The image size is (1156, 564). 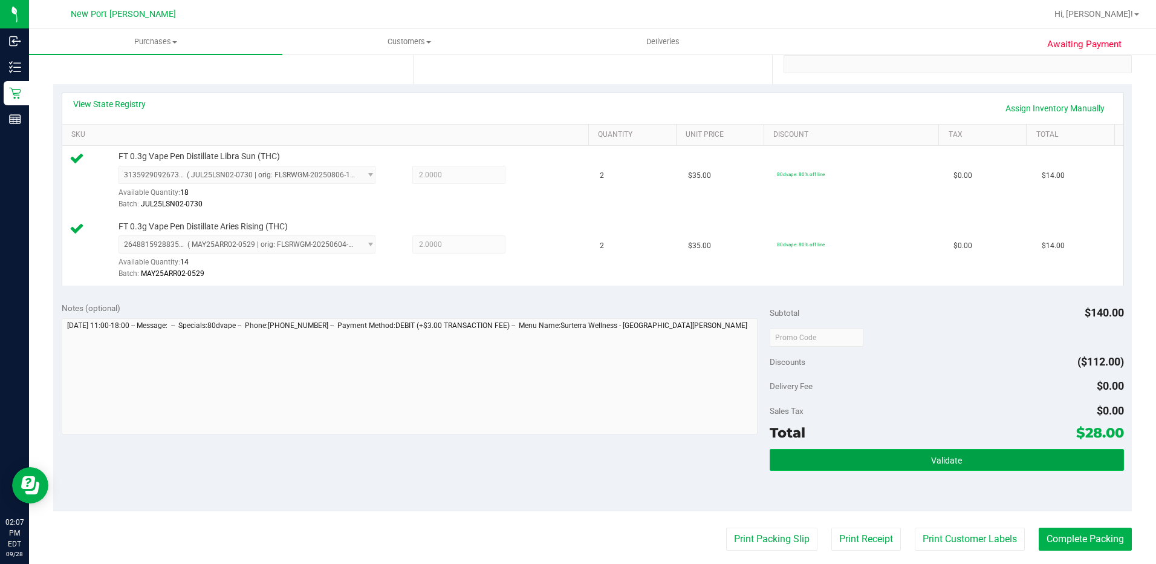 I want to click on span: Notes (optional), so click(x=91, y=308).